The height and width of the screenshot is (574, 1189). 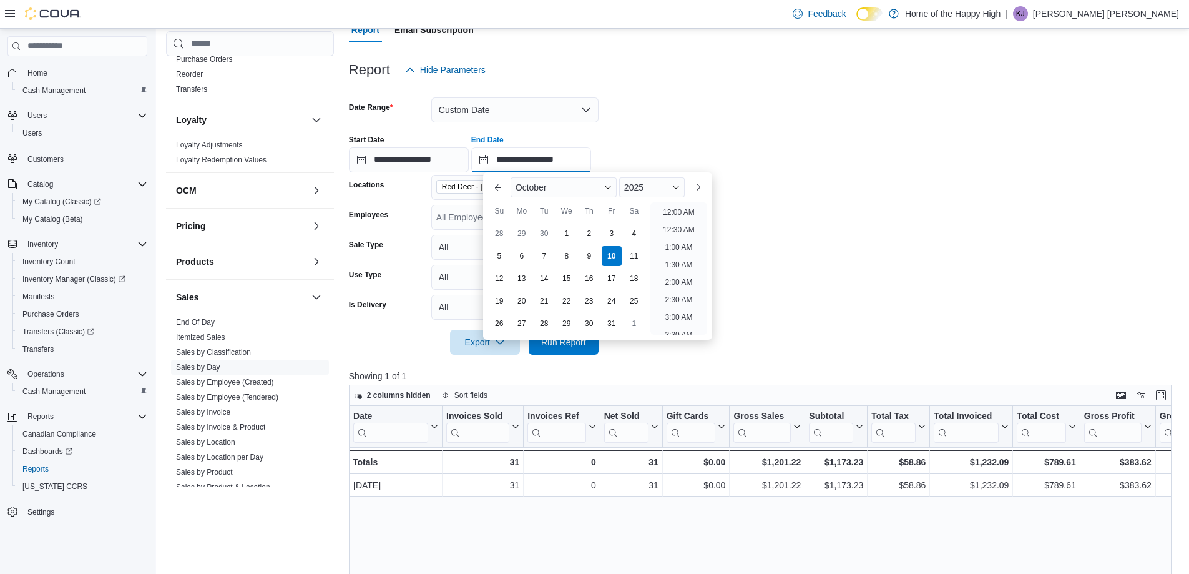 I want to click on div: Tu, so click(x=544, y=211).